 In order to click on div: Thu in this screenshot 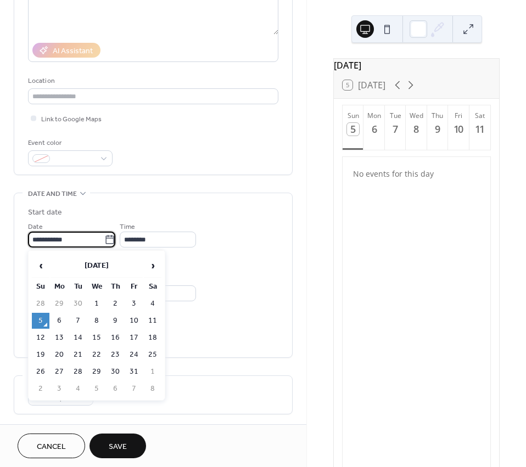, I will do `click(438, 115)`.